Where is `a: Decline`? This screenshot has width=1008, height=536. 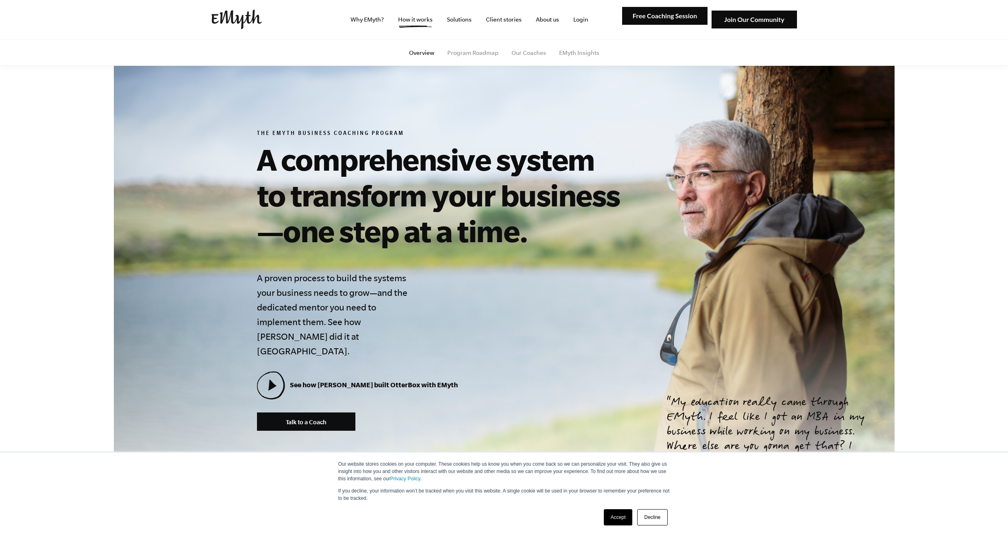 a: Decline is located at coordinates (652, 517).